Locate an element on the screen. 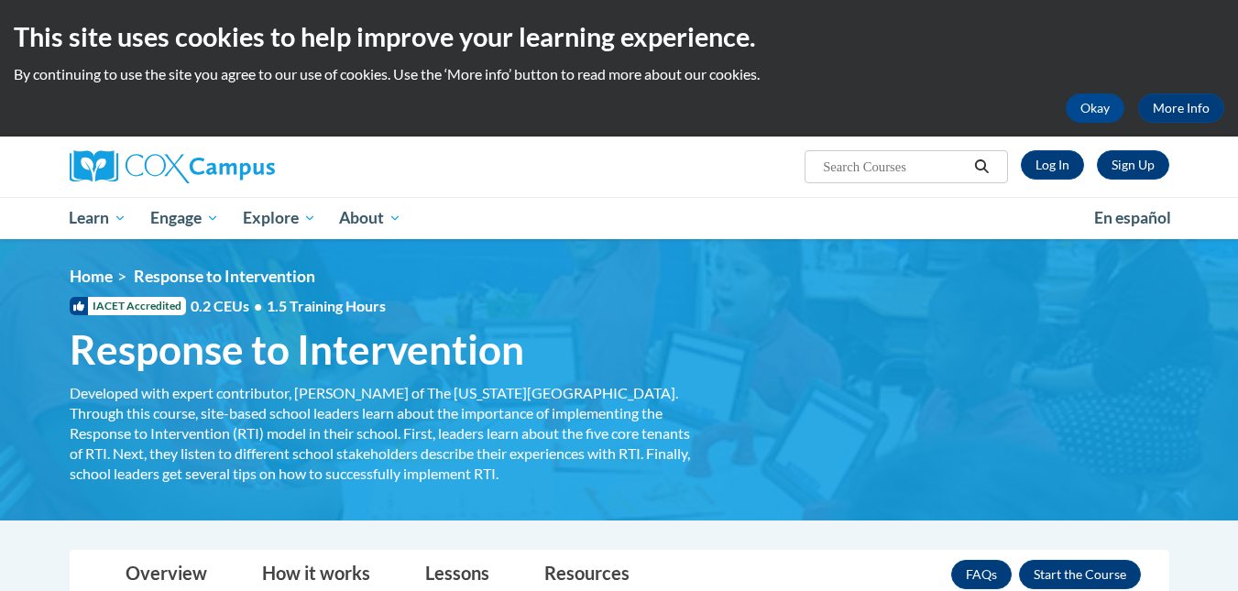 This screenshot has height=591, width=1238. span: Engage is located at coordinates (184, 218).